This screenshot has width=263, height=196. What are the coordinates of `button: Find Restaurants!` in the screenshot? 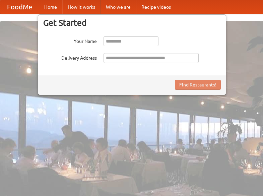 It's located at (198, 85).